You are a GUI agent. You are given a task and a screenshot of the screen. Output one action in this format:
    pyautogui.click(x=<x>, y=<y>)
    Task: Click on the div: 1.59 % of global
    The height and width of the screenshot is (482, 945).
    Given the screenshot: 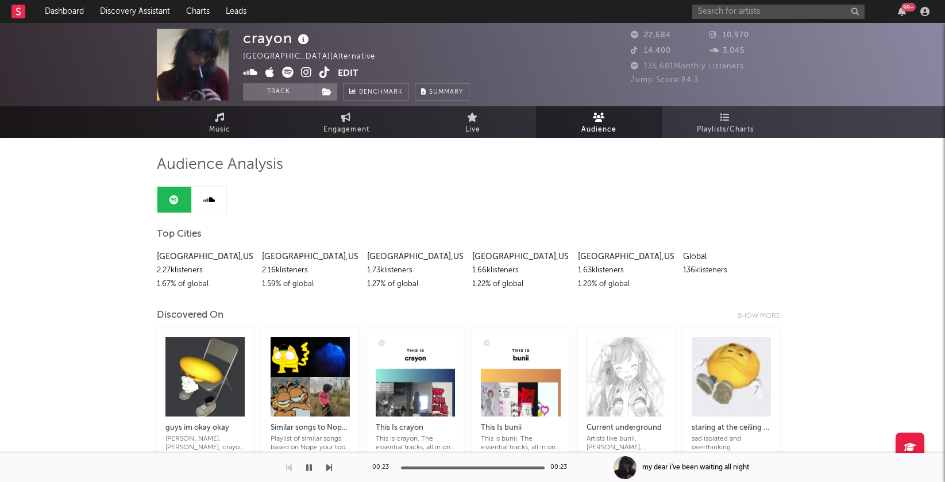 What is the action you would take?
    pyautogui.click(x=310, y=284)
    